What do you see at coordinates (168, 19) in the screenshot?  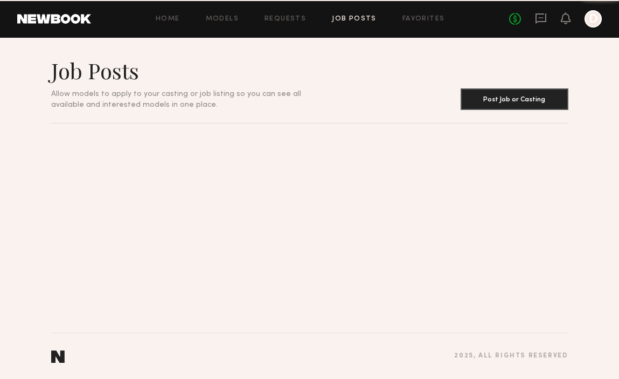 I see `a: Home` at bounding box center [168, 19].